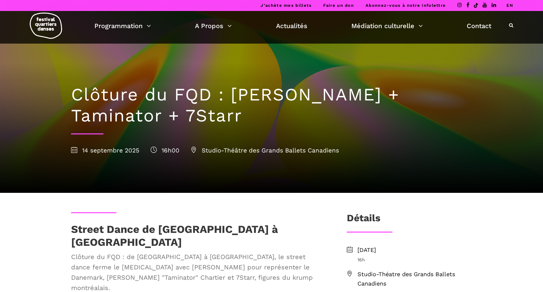 The width and height of the screenshot is (543, 292). What do you see at coordinates (265, 150) in the screenshot?
I see `span: Studio-Théâtre des Grands Ballets Canadiens` at bounding box center [265, 150].